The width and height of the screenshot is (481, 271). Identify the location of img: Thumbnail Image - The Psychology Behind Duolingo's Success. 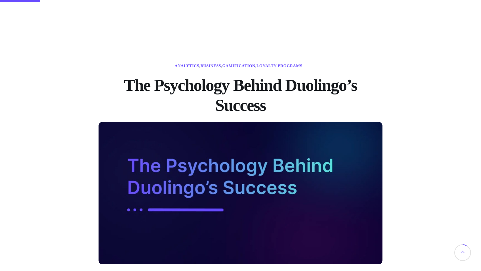
(240, 193).